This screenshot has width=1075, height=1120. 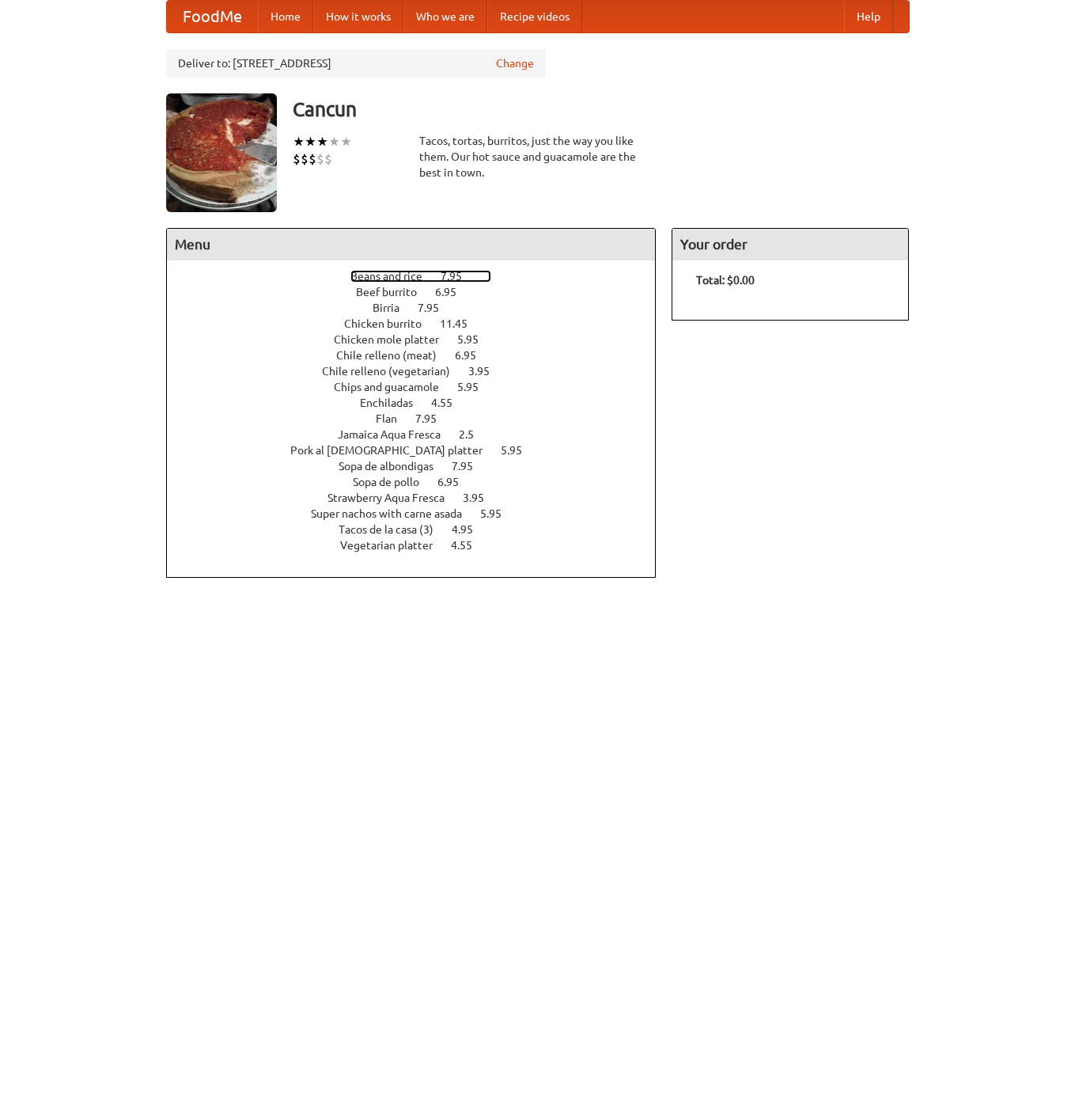 What do you see at coordinates (394, 498) in the screenshot?
I see `span: Strawberry Aqua Fresca` at bounding box center [394, 498].